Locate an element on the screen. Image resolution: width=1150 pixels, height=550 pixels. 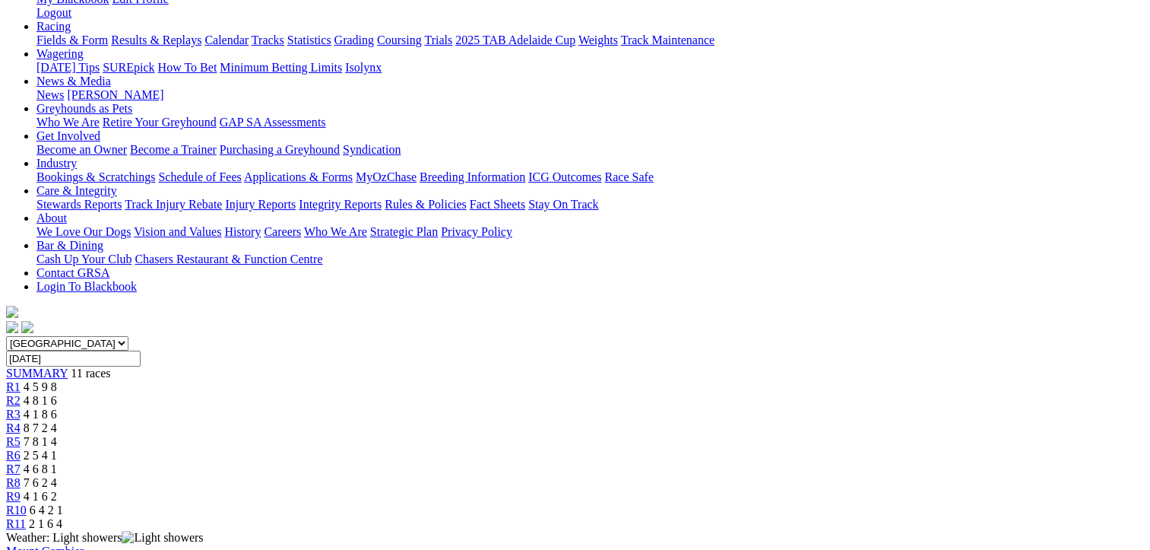
a: News is located at coordinates (50, 94).